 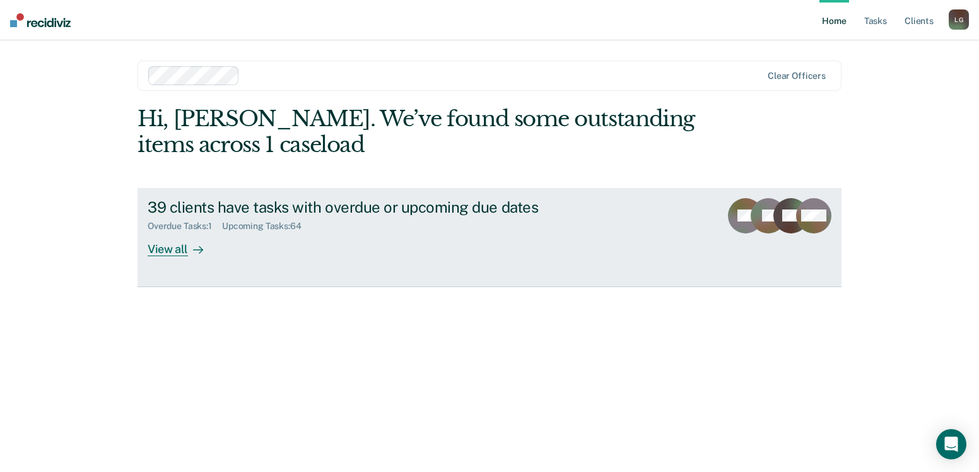 What do you see at coordinates (490, 237) in the screenshot?
I see `a: 39 clients have tasks with overdue or upcoming due datesOverdue Tasks:1Upcoming Tasks:64View all` at bounding box center [490, 237].